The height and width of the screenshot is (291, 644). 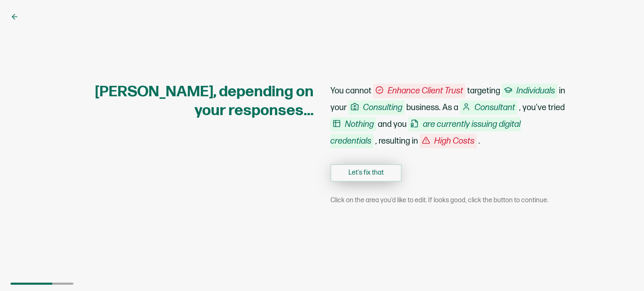 I want to click on span: Individuals, so click(x=529, y=91).